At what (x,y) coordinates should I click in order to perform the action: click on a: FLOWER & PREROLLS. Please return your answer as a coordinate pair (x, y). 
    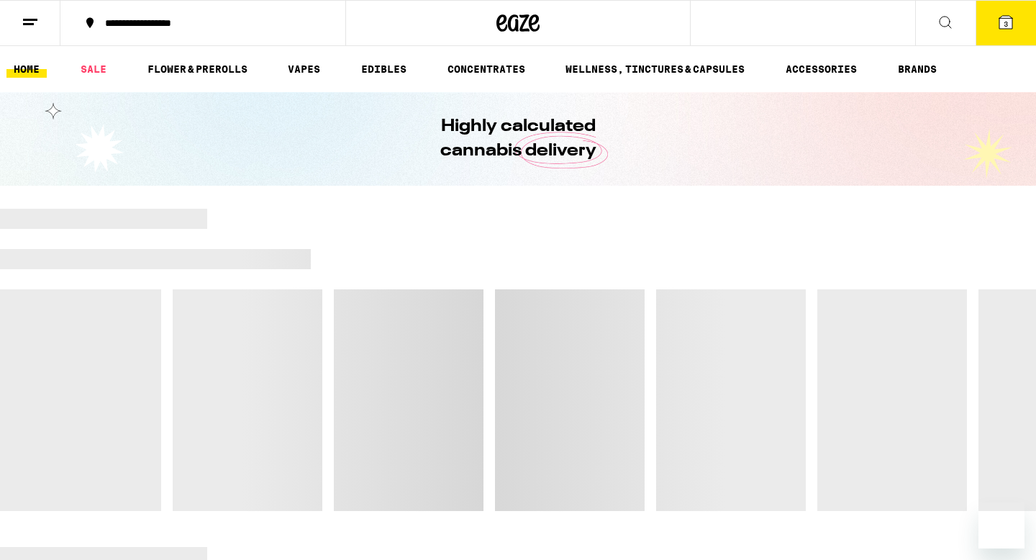
    Looking at the image, I should click on (197, 69).